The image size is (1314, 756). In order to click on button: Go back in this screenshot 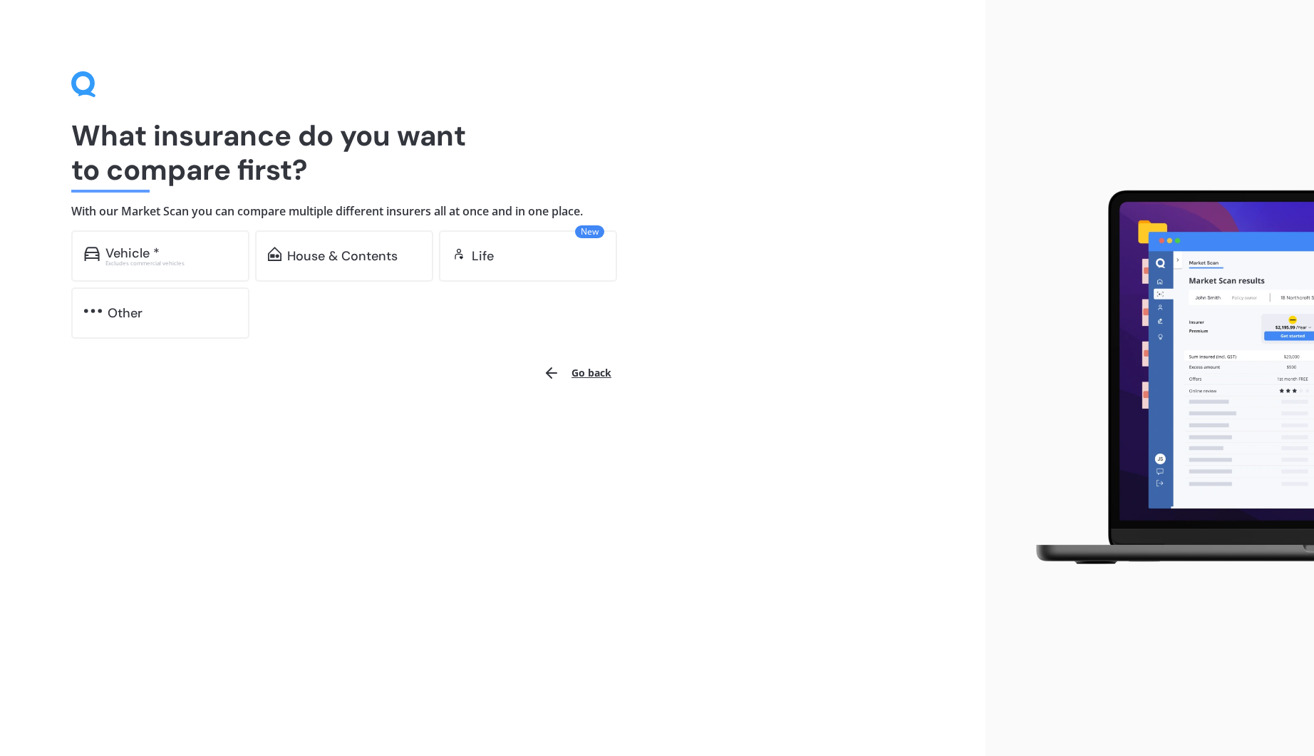, I will do `click(577, 373)`.